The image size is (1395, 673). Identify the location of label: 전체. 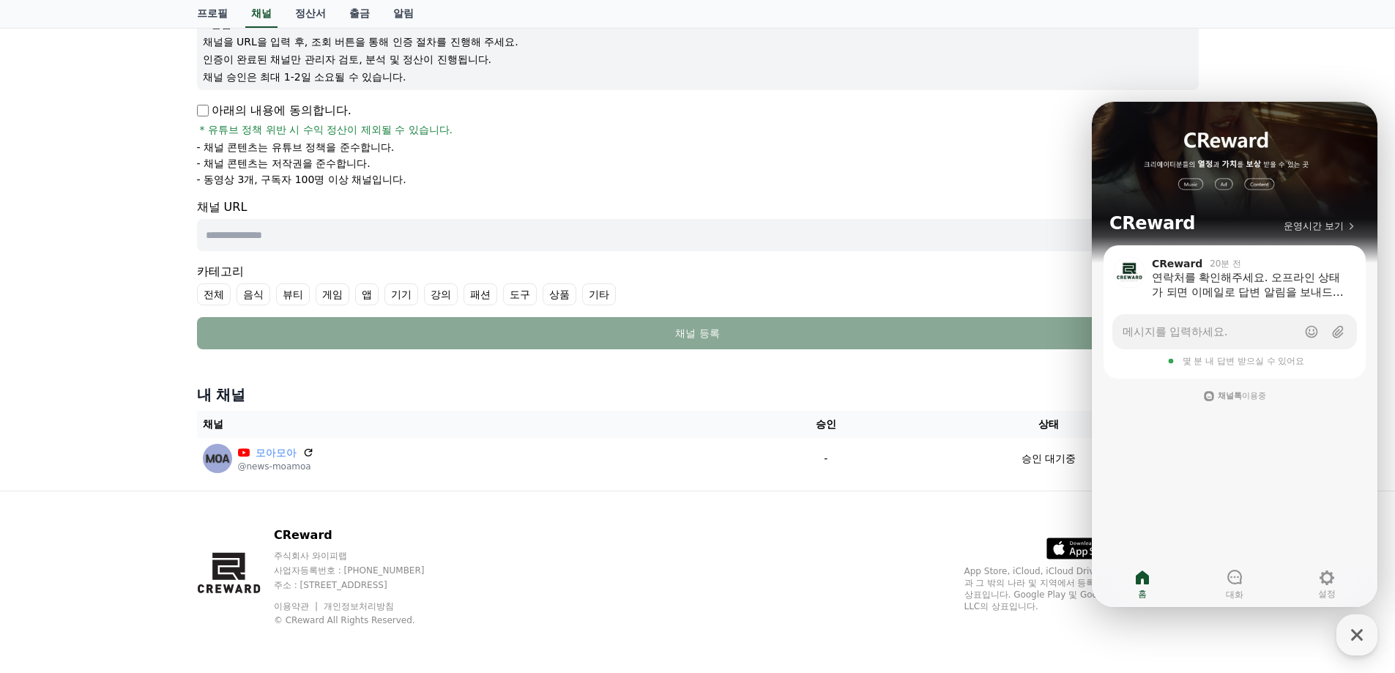
(214, 294).